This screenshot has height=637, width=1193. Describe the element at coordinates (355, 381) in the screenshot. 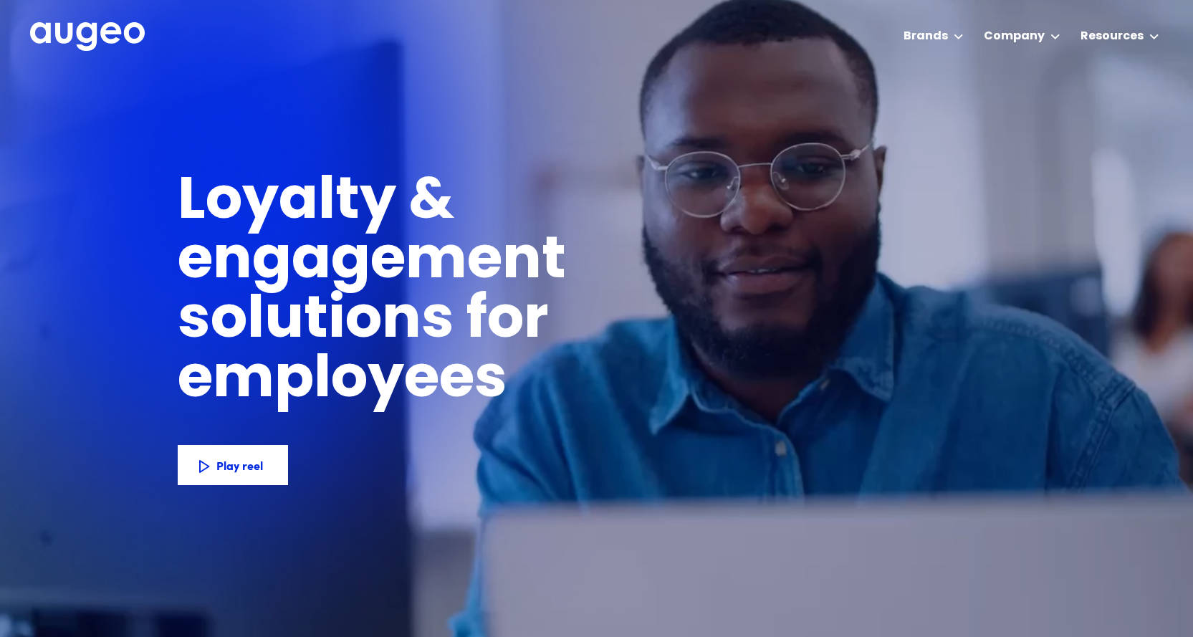

I see `h1: employees` at that location.